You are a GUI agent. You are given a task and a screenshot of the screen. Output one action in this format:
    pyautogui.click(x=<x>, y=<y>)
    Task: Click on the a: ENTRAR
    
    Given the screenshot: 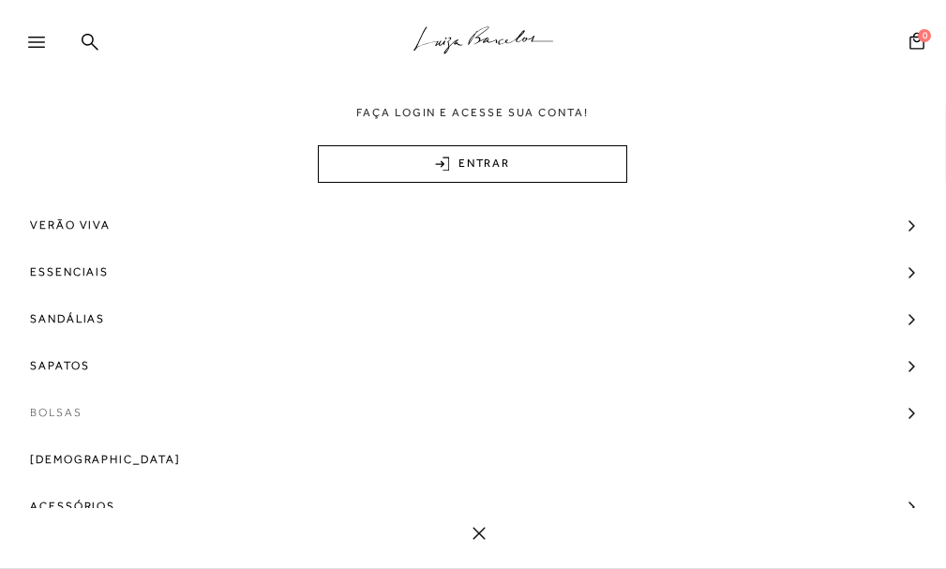 What is the action you would take?
    pyautogui.click(x=473, y=164)
    